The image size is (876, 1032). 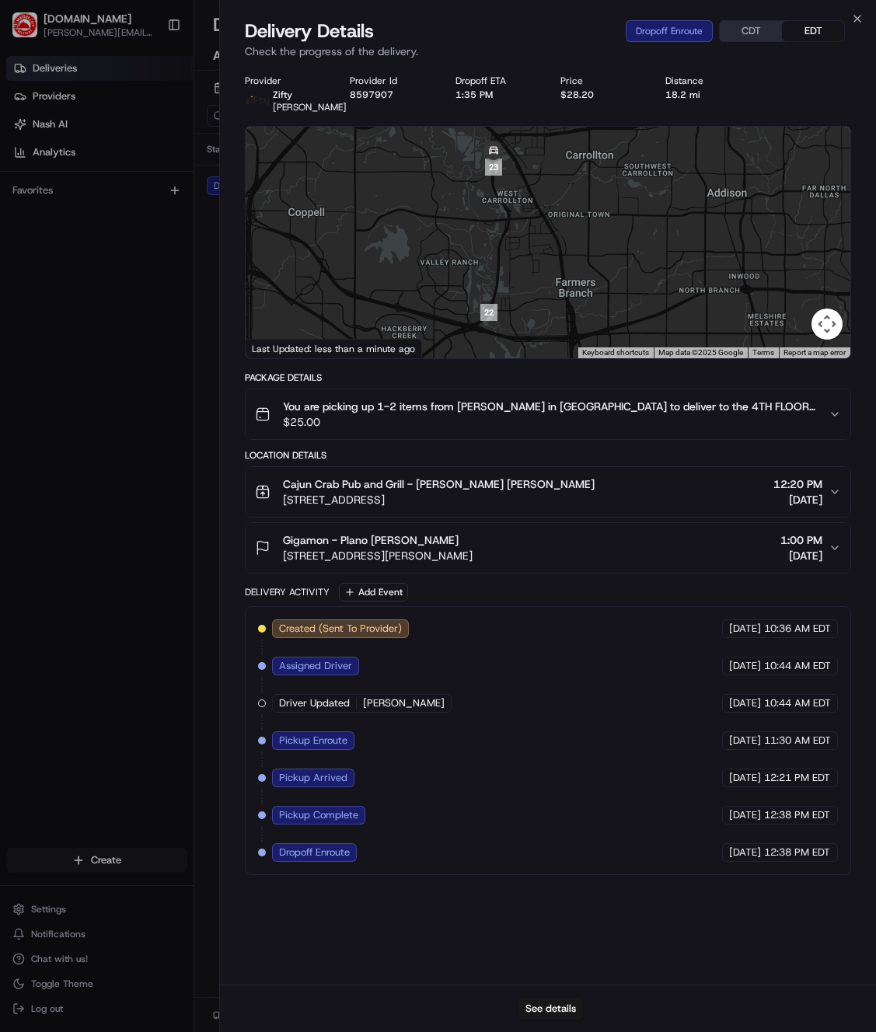 What do you see at coordinates (148, 391) in the screenshot?
I see `a: Powered byPylon` at bounding box center [148, 391].